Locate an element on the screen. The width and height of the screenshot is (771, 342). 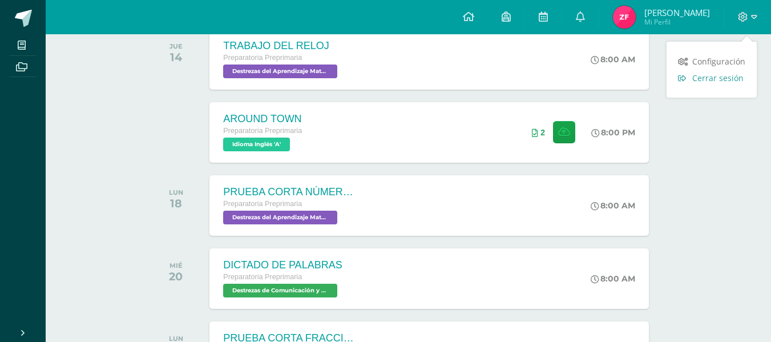
div: PRUEBA CORTA NÚMEROS ROMANOS is located at coordinates (292, 192).